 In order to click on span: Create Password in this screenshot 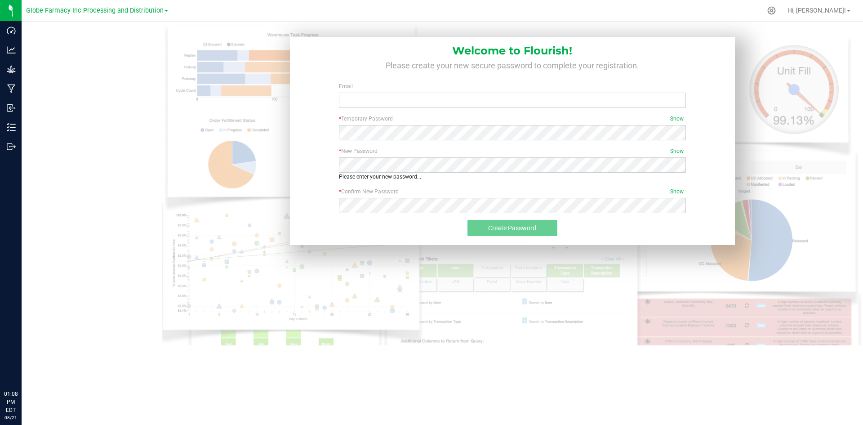, I will do `click(512, 228)`.